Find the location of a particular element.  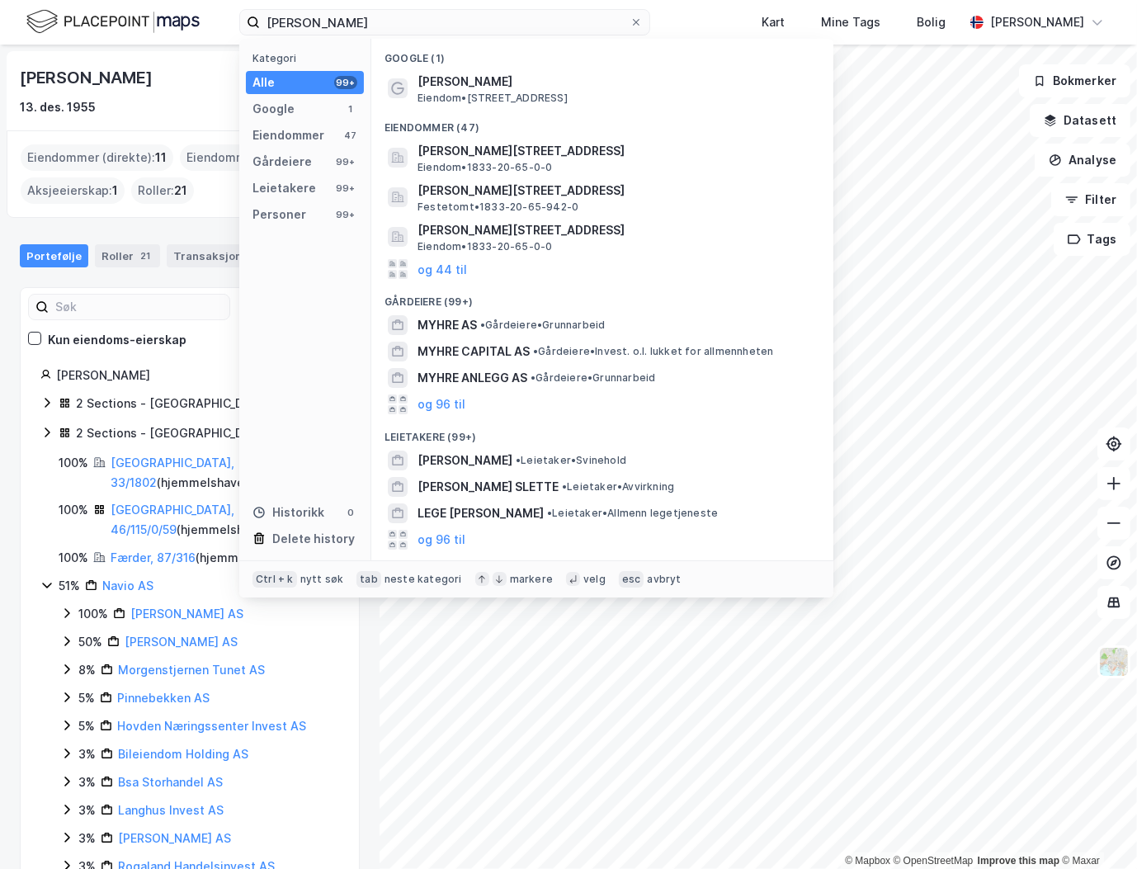

div: Alle is located at coordinates (263, 82).